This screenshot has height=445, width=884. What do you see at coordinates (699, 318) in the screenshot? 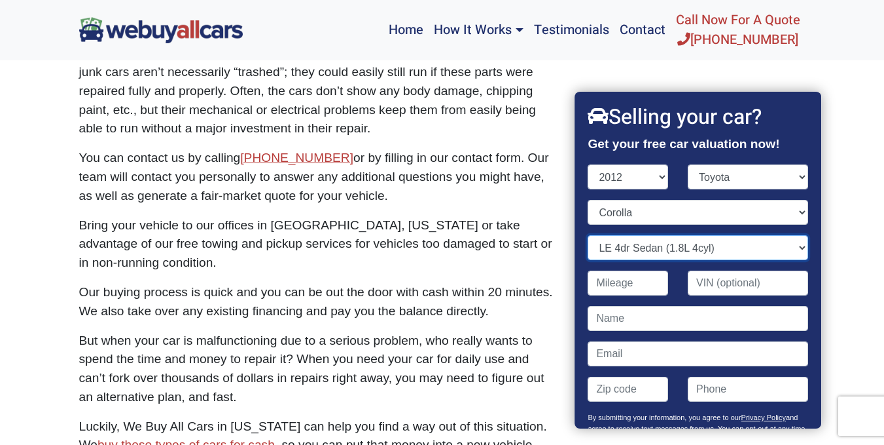
I see `input: Name` at bounding box center [699, 318].